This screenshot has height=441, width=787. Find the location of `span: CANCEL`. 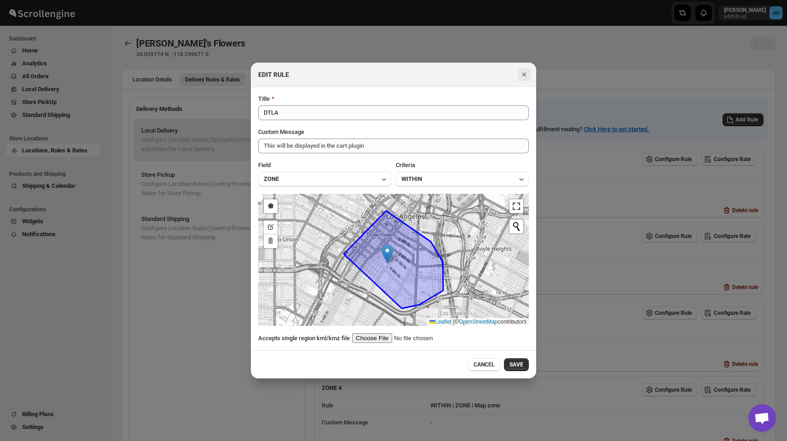

span: CANCEL is located at coordinates (484, 364).